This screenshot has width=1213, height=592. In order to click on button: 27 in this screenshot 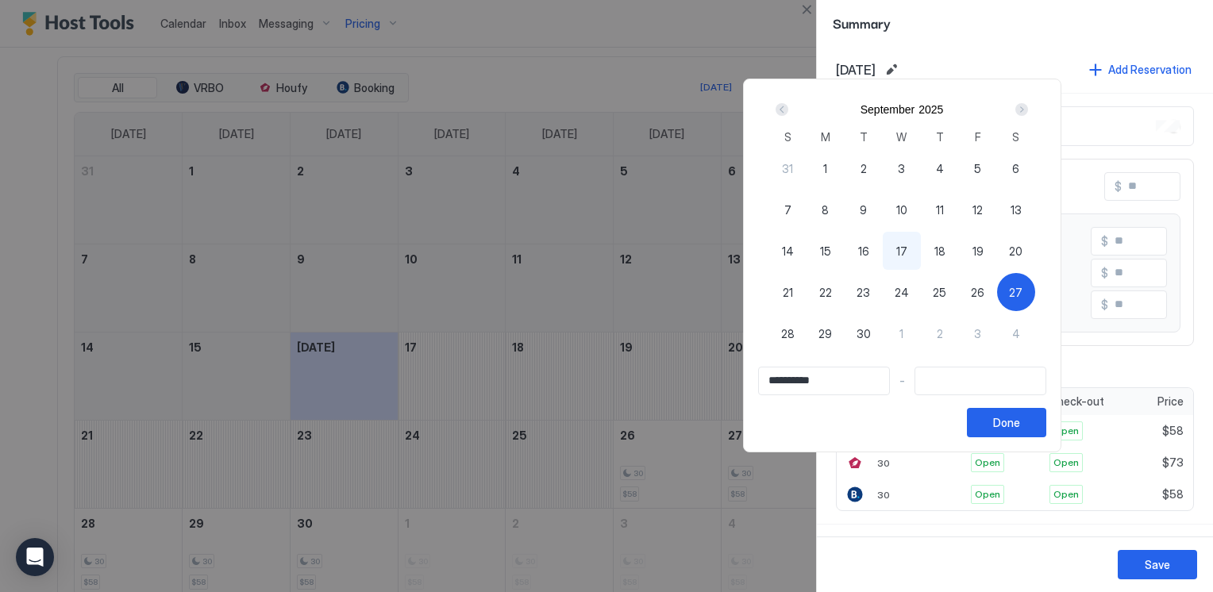, I will do `click(1016, 292)`.